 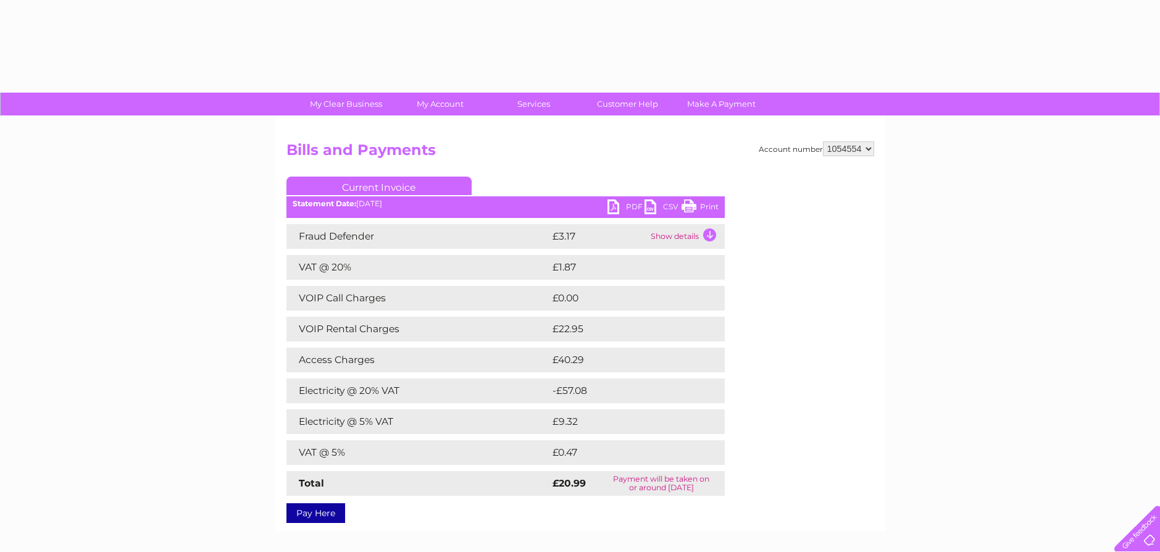 What do you see at coordinates (418, 391) in the screenshot?
I see `td: Electricity @ 20% VAT` at bounding box center [418, 391].